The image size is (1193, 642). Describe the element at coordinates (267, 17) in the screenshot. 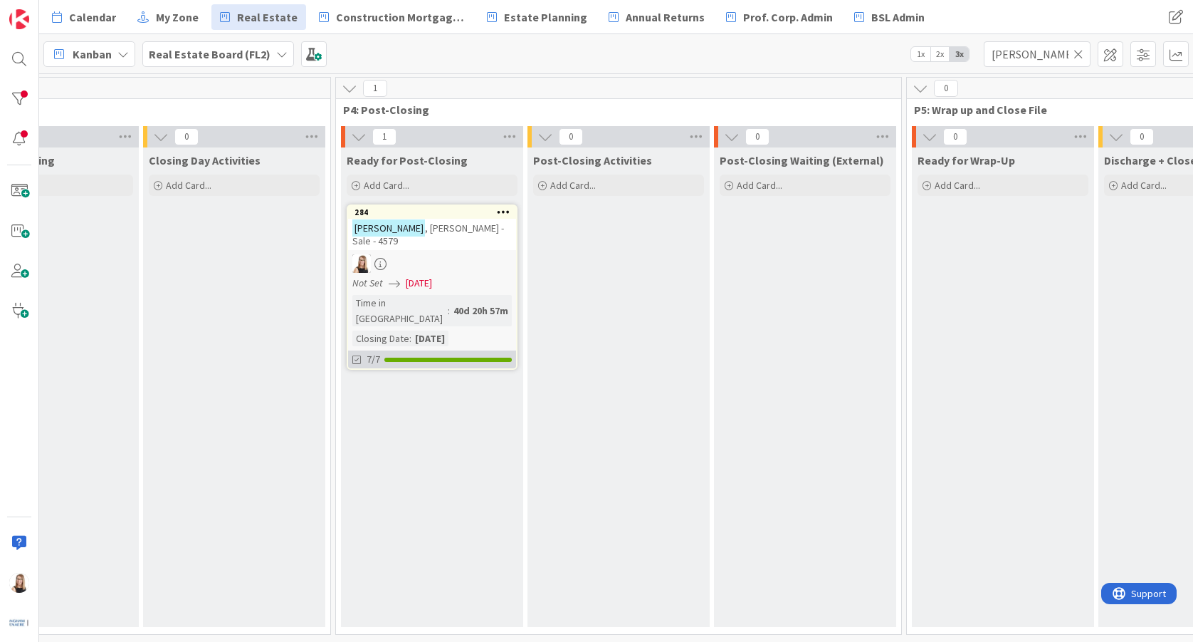

I see `span: Real Estate` at that location.